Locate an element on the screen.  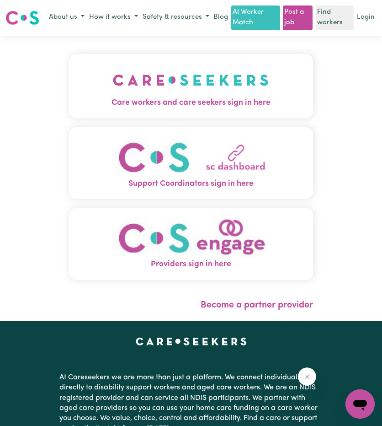
a: Login is located at coordinates (366, 17).